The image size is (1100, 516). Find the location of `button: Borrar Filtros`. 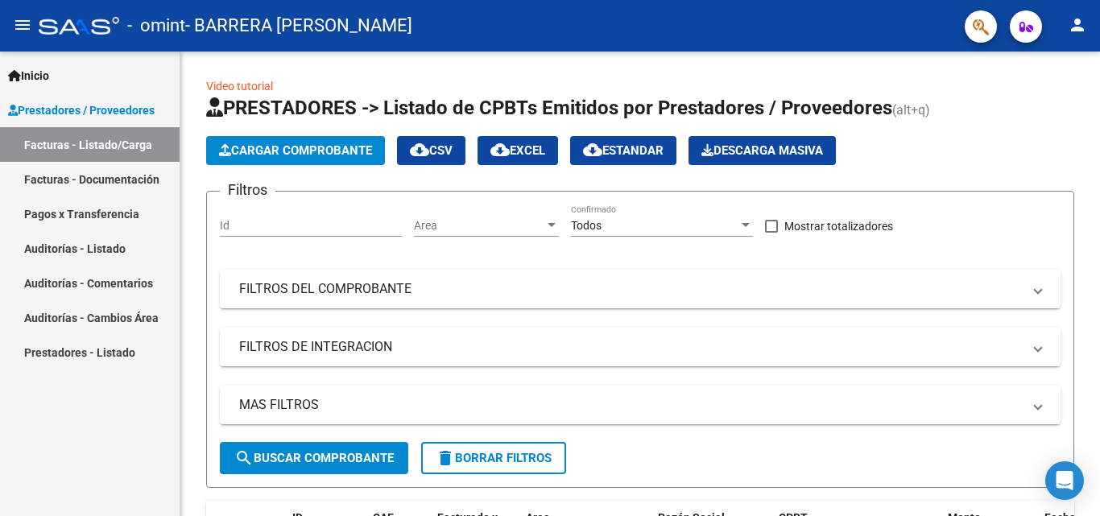

button: Borrar Filtros is located at coordinates (494, 458).